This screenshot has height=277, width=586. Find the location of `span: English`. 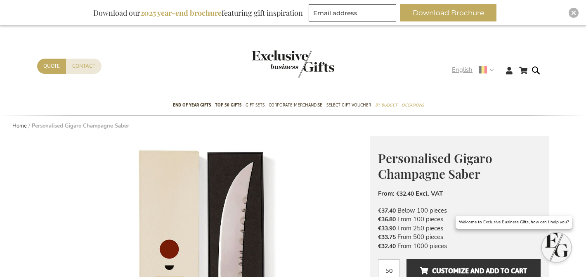

span: English is located at coordinates (462, 70).